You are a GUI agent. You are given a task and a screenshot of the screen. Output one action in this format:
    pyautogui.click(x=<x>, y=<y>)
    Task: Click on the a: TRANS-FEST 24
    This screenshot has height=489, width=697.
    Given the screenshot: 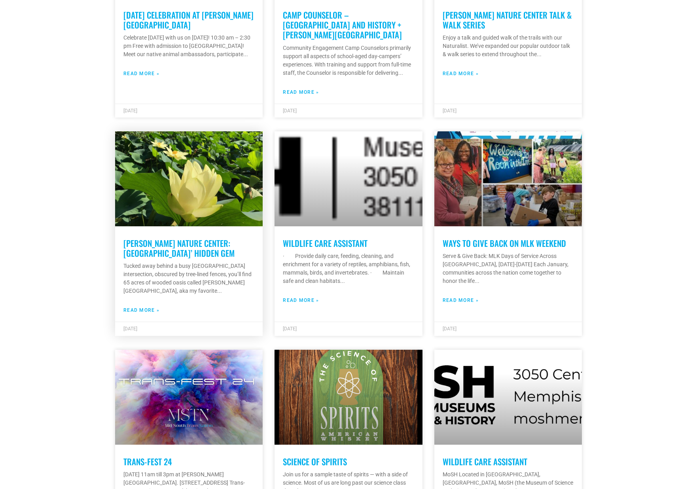 What is the action you would take?
    pyautogui.click(x=148, y=461)
    